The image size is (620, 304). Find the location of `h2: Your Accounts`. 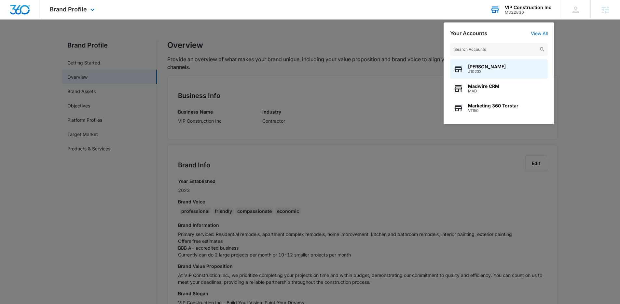

h2: Your Accounts is located at coordinates (469, 33).